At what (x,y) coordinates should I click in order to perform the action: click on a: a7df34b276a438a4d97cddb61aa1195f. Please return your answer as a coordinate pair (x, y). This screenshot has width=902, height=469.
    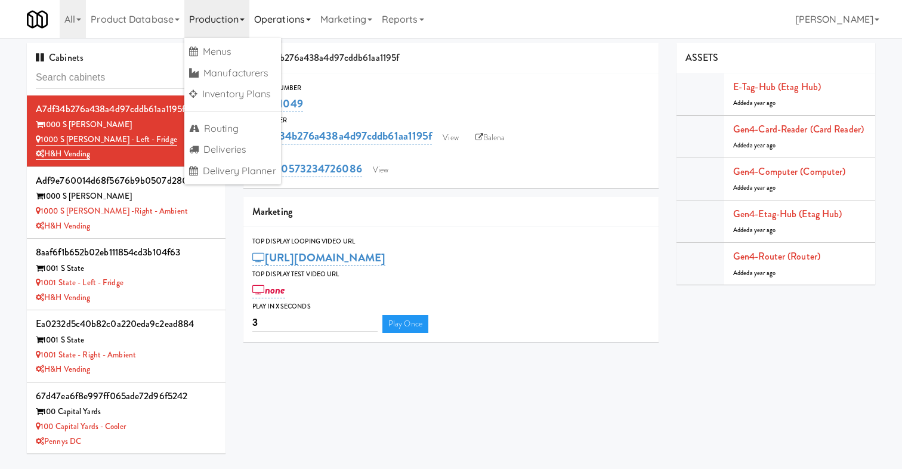
    Looking at the image, I should click on (342, 136).